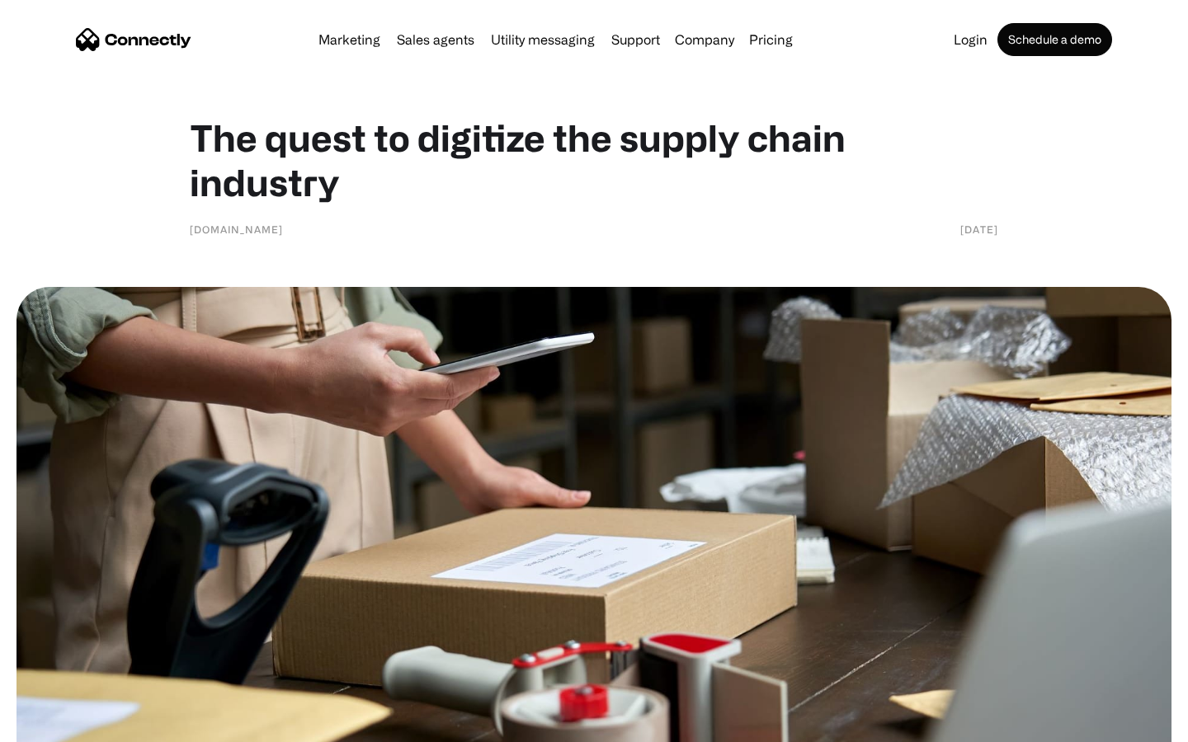 This screenshot has width=1188, height=742. I want to click on ul: Language list, so click(66, 725).